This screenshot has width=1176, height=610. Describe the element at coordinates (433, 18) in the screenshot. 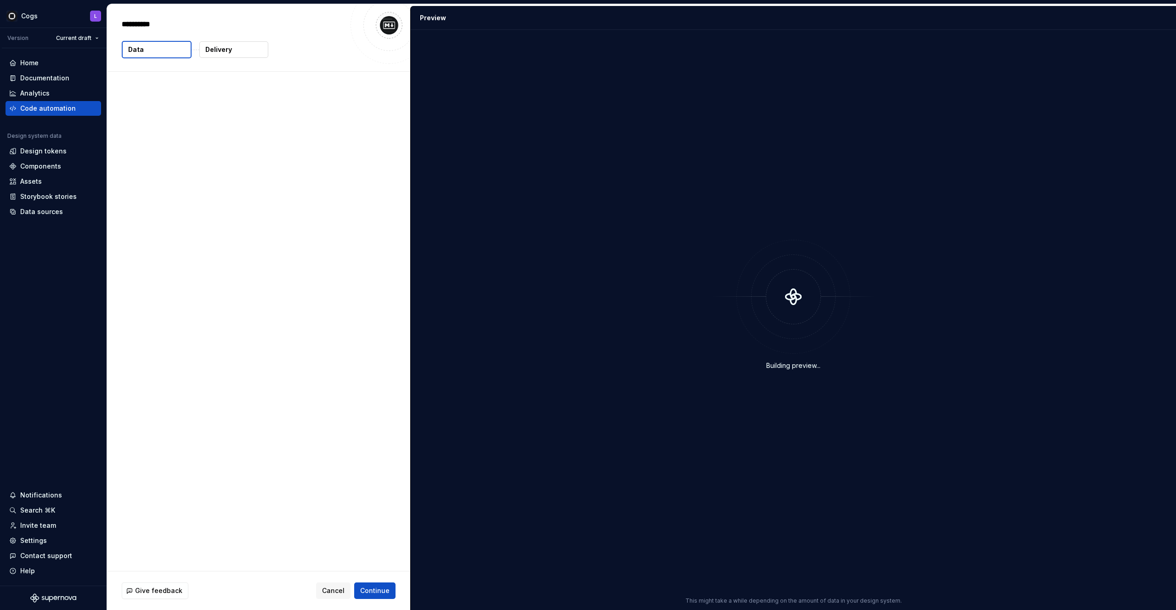

I see `div: Preview` at that location.